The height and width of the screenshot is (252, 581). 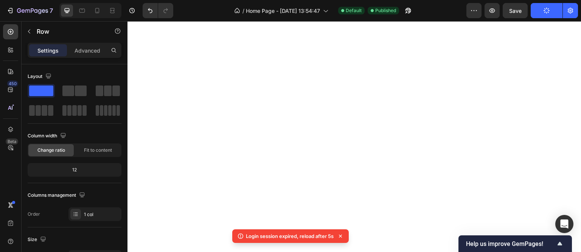 I want to click on div: Order, so click(x=34, y=214).